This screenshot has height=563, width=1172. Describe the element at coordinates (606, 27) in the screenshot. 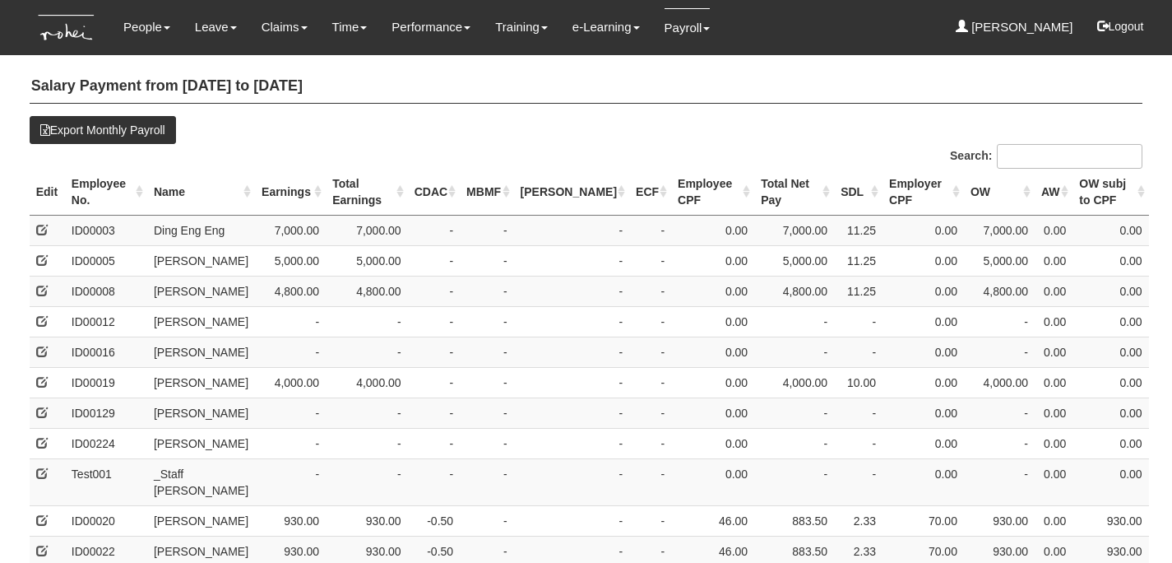

I see `a: e-Learning` at that location.